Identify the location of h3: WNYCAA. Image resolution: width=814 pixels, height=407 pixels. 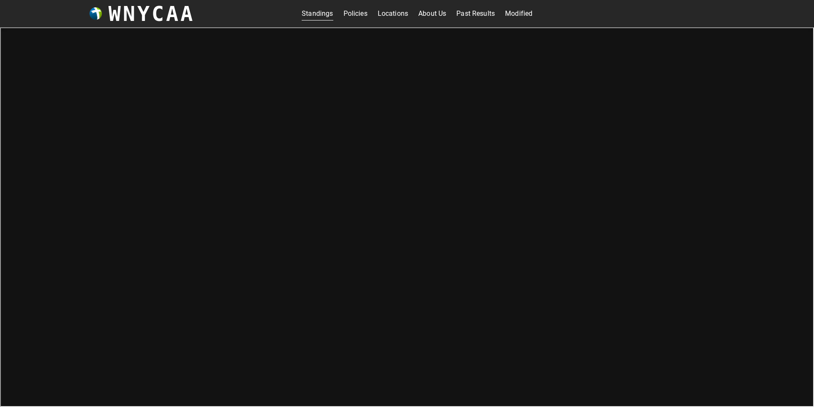
(152, 14).